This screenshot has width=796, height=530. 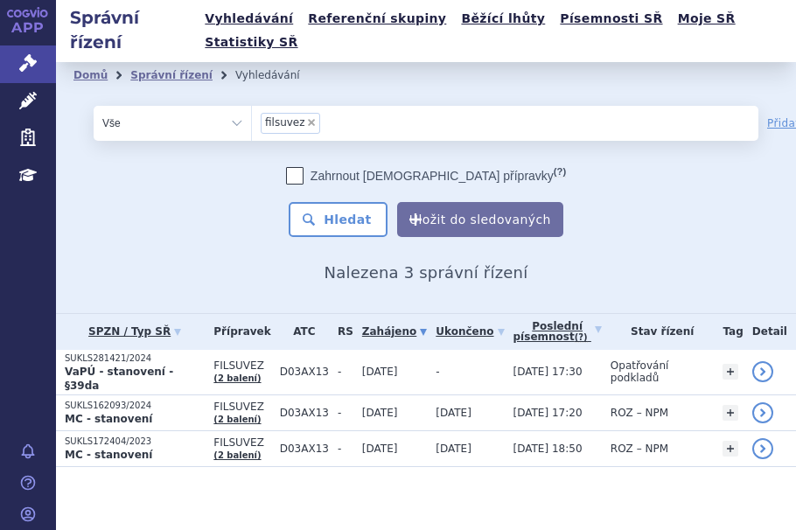 I want to click on a: Poslednípísemnost(?), so click(x=557, y=332).